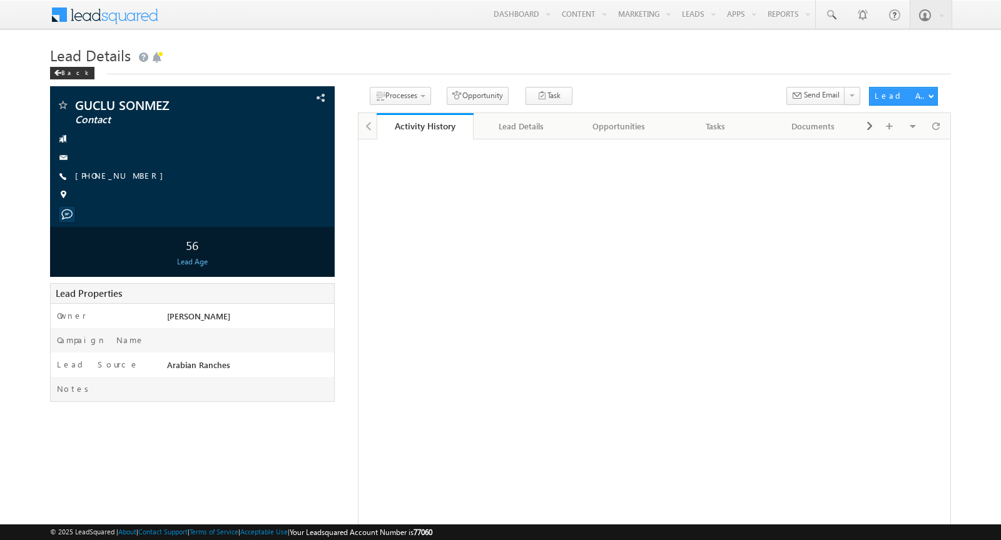  I want to click on div: Opportunities, so click(618, 126).